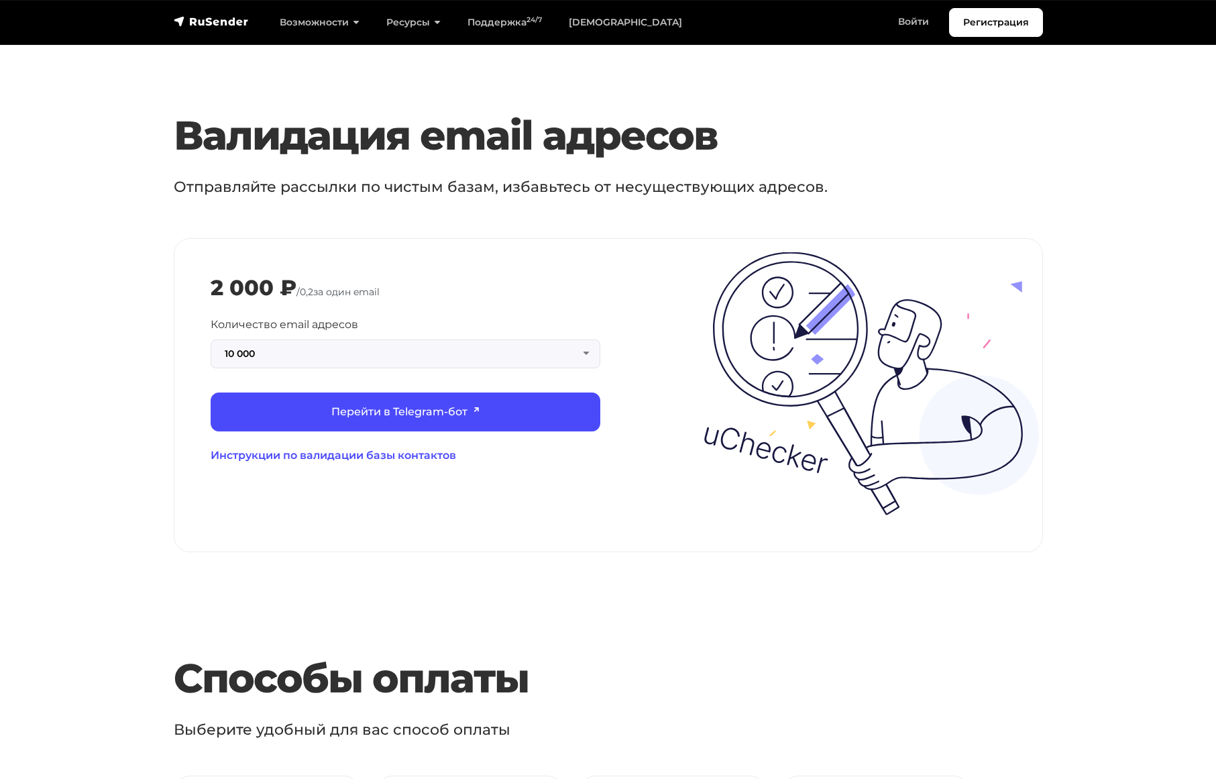 This screenshot has height=779, width=1216. What do you see at coordinates (338, 292) in the screenshot?
I see `span: / за один email` at bounding box center [338, 292].